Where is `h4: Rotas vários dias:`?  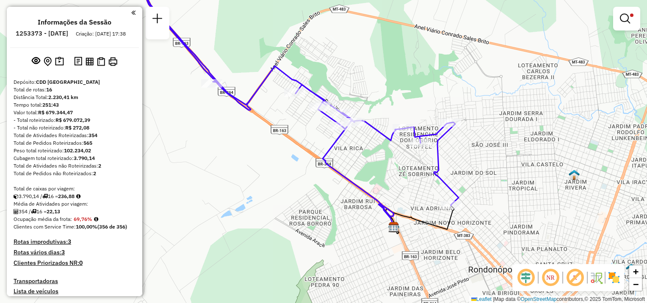 h4: Rotas vários dias: is located at coordinates (75, 252).